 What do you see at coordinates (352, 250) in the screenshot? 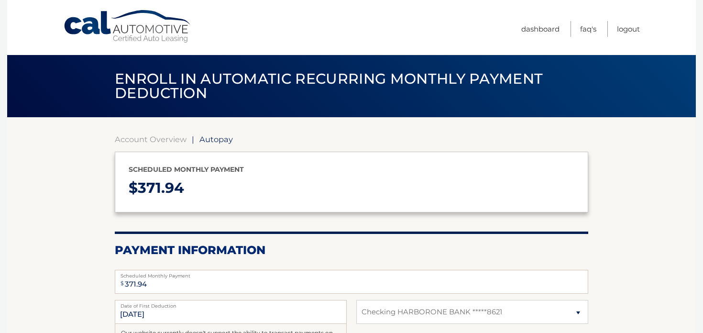
I see `h2: Payment Information` at bounding box center [352, 250].